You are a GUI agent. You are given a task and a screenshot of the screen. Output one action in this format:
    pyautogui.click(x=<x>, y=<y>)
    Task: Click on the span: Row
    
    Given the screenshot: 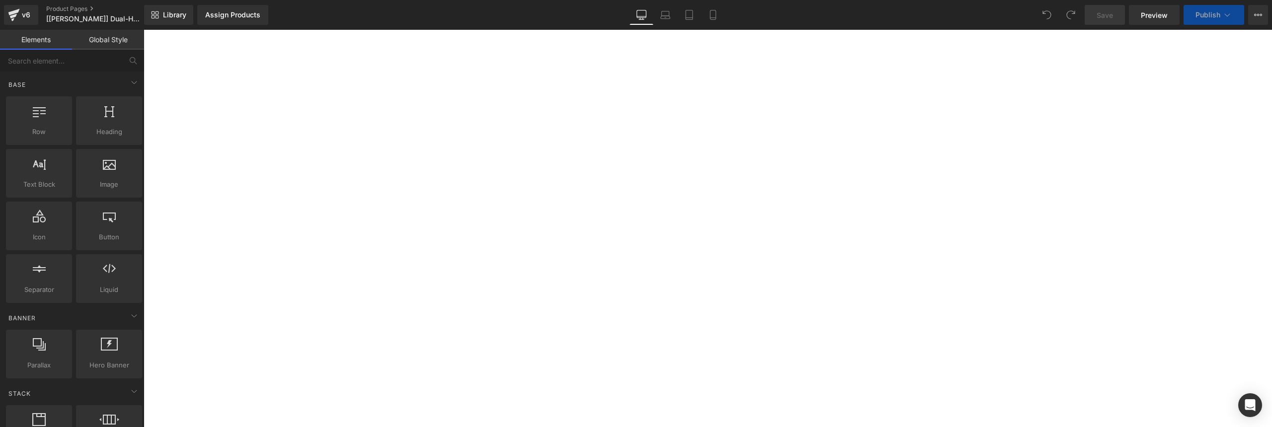 What is the action you would take?
    pyautogui.click(x=39, y=132)
    